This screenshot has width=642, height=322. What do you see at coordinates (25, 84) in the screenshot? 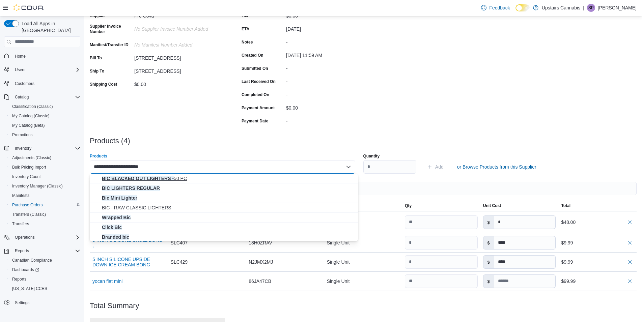
I see `a: Customers` at bounding box center [25, 84].